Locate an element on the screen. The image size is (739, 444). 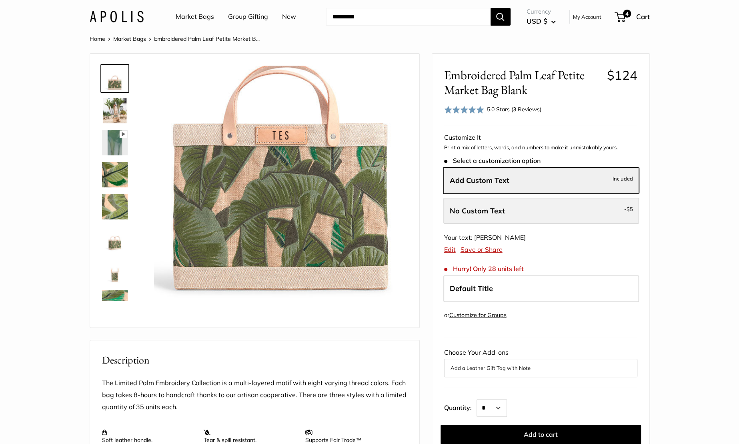
p: Supports Fair Trade™ is located at coordinates (352, 436).